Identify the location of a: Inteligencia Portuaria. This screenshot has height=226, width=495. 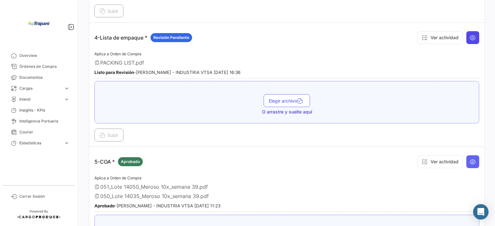
(39, 121).